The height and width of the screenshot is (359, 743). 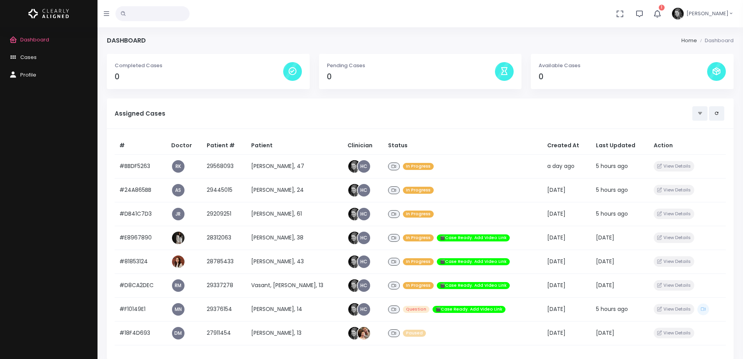 What do you see at coordinates (184, 146) in the screenshot?
I see `th: Doctor` at bounding box center [184, 146].